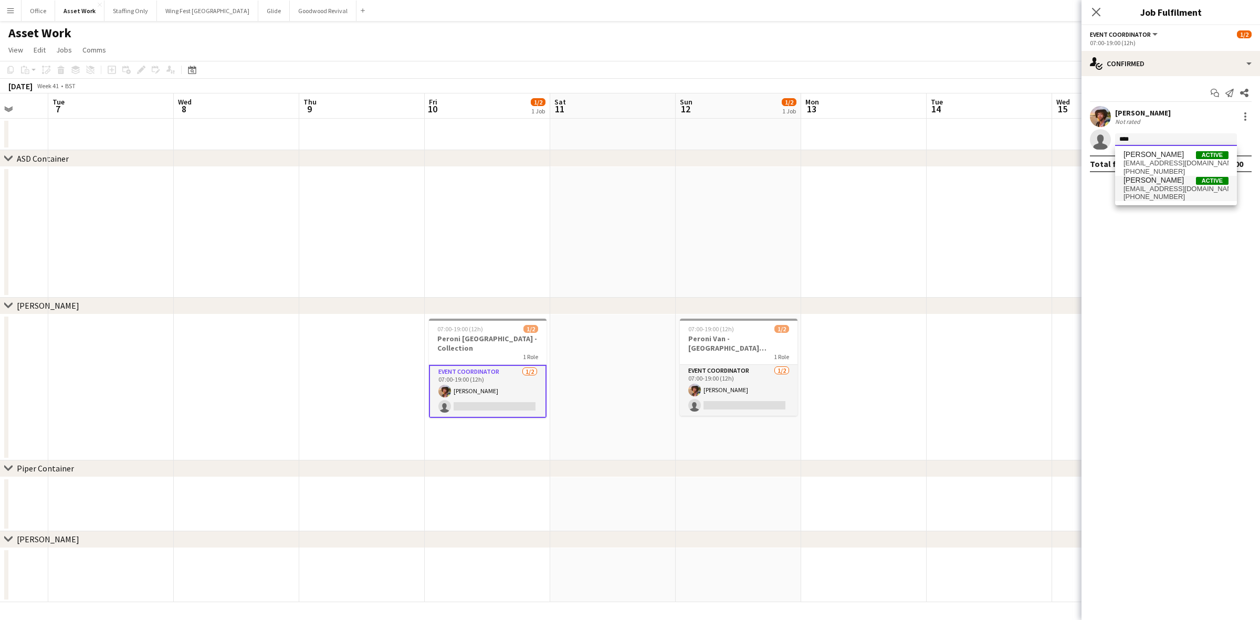 Image resolution: width=1260 pixels, height=620 pixels. What do you see at coordinates (45, 468) in the screenshot?
I see `div: Piper Container` at bounding box center [45, 468].